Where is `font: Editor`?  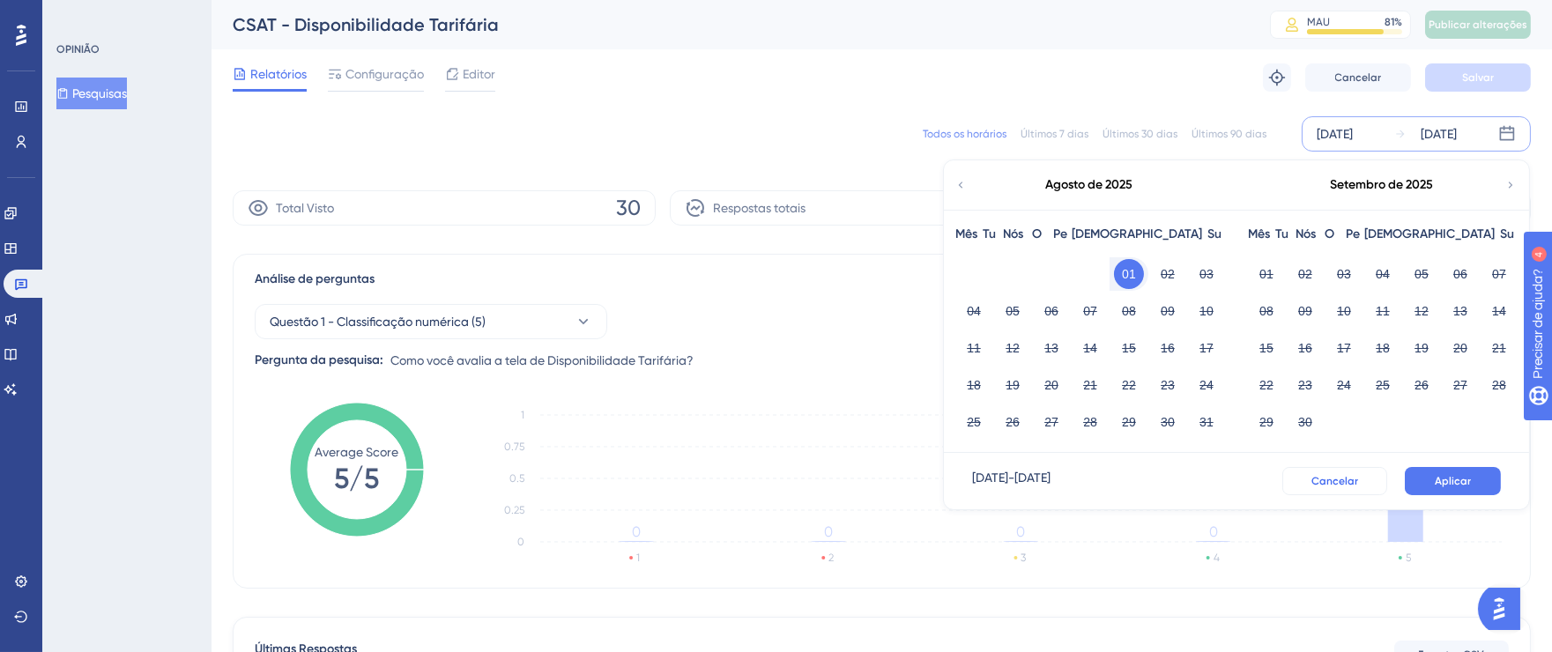 font: Editor is located at coordinates (479, 74).